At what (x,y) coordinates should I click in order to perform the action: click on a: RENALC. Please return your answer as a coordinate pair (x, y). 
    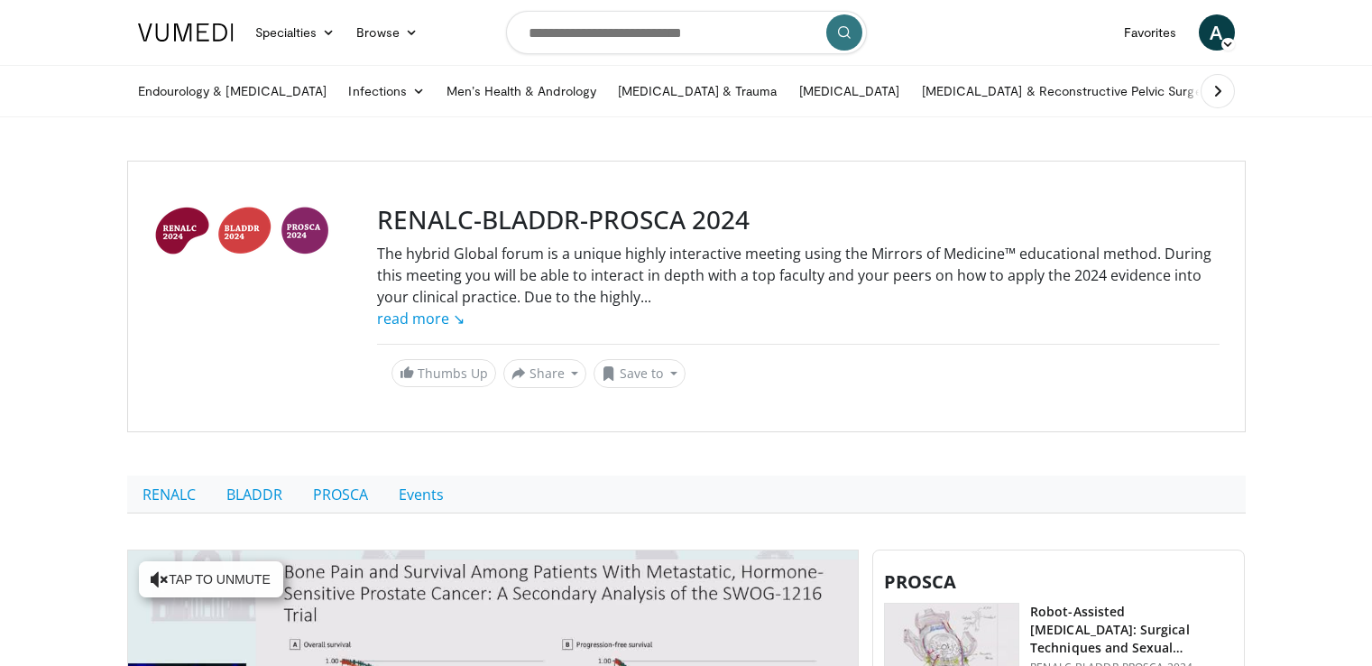
    Looking at the image, I should click on (169, 494).